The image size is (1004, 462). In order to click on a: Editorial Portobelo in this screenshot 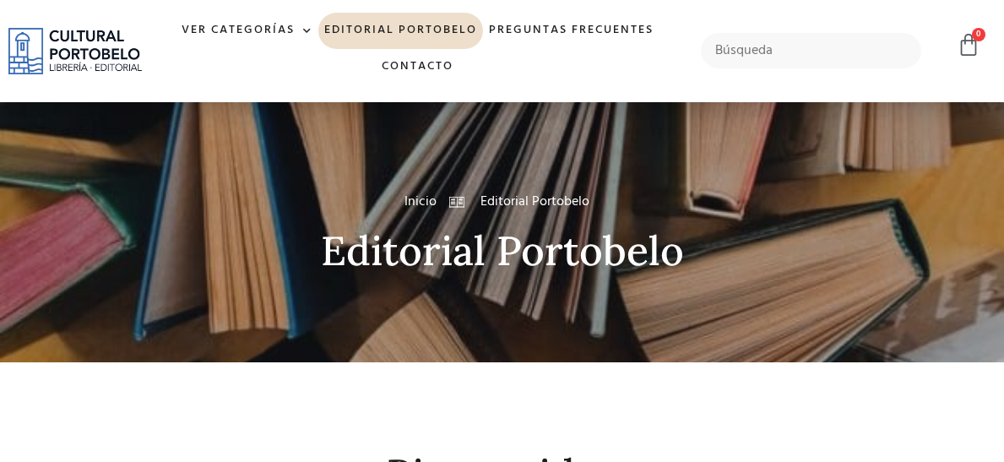, I will do `click(400, 30)`.